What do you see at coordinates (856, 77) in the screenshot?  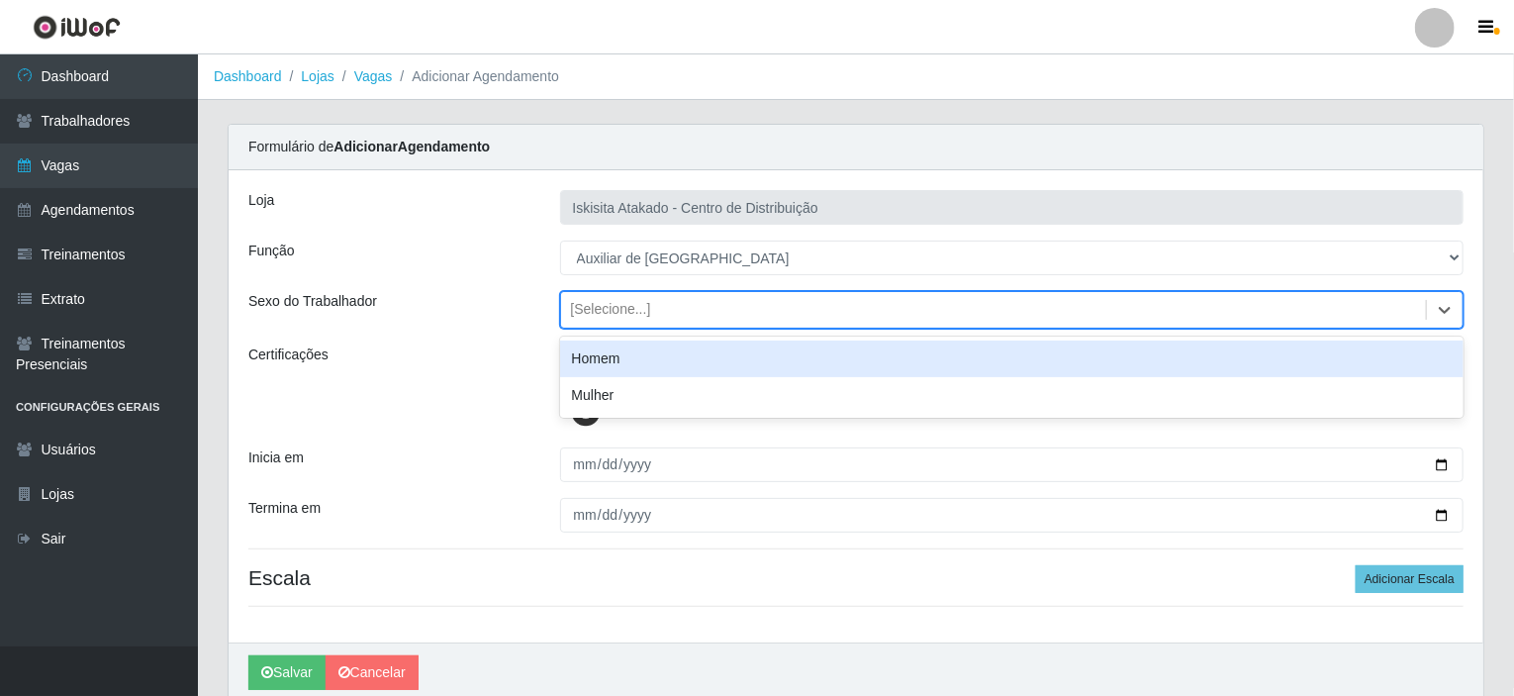 I see `nav: breadcrumb` at bounding box center [856, 77].